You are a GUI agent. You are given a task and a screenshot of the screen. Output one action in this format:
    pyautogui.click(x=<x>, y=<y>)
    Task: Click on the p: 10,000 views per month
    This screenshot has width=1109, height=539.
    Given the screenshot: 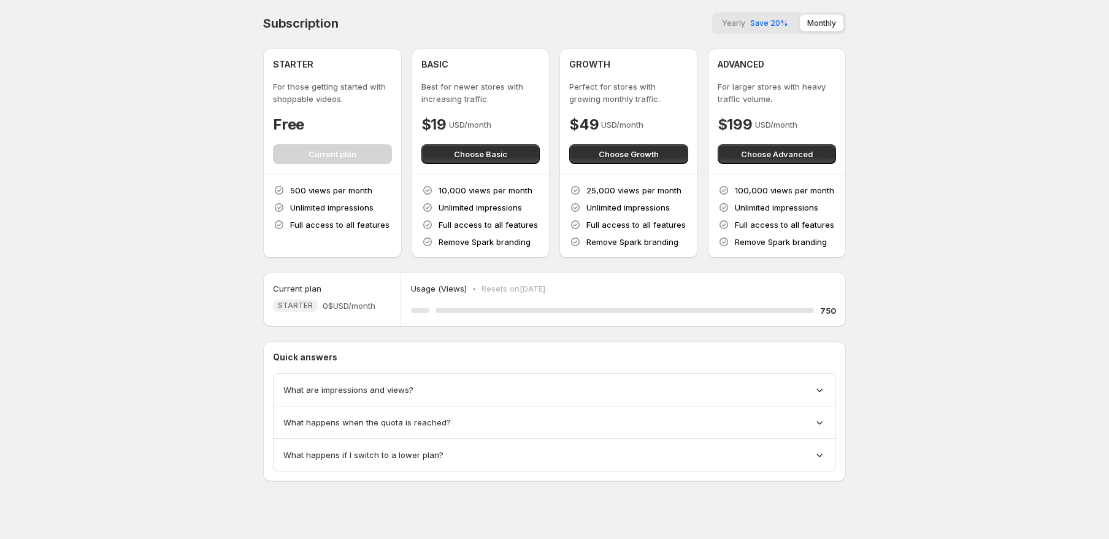 What is the action you would take?
    pyautogui.click(x=485, y=190)
    